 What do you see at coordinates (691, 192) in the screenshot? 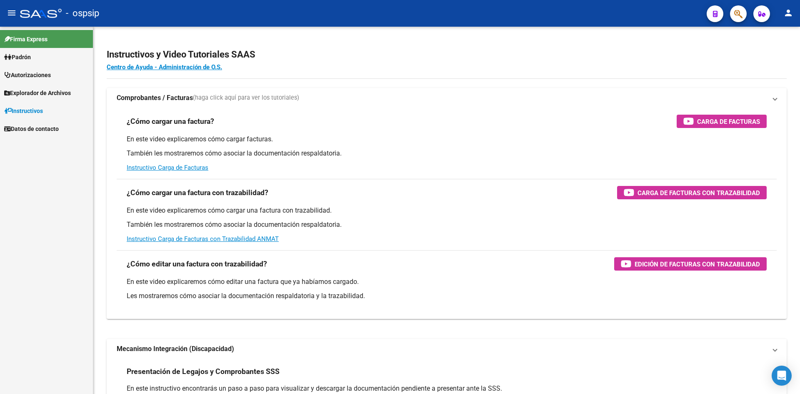
I see `button: Carga de Facturas con Trazabilidad` at bounding box center [691, 192].